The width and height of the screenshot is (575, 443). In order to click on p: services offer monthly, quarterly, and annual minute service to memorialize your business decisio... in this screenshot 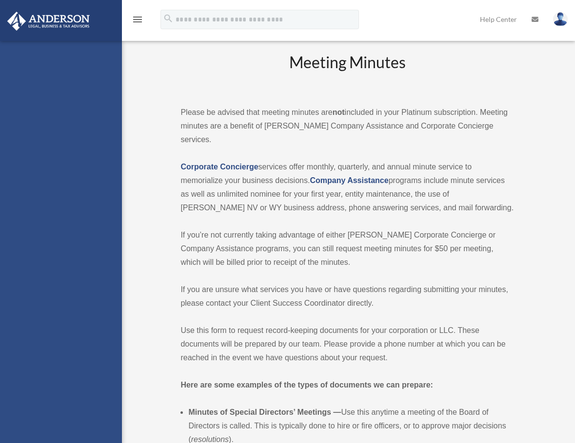, I will do `click(346, 188)`.